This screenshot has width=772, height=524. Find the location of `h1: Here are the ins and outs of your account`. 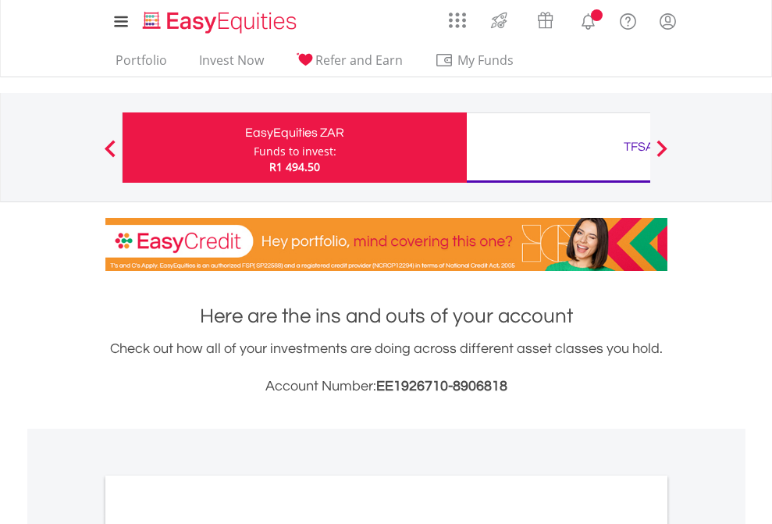

h1: Here are the ins and outs of your account is located at coordinates (387, 316).